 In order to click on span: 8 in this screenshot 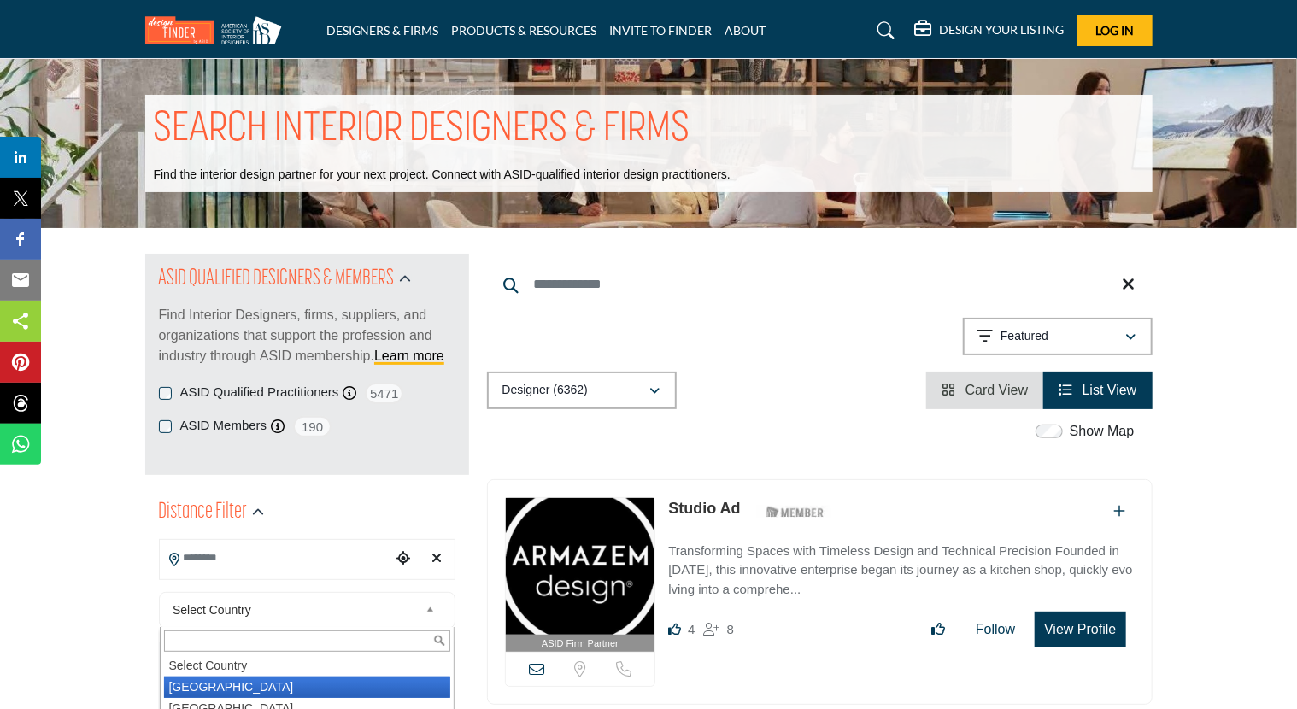, I will do `click(730, 629)`.